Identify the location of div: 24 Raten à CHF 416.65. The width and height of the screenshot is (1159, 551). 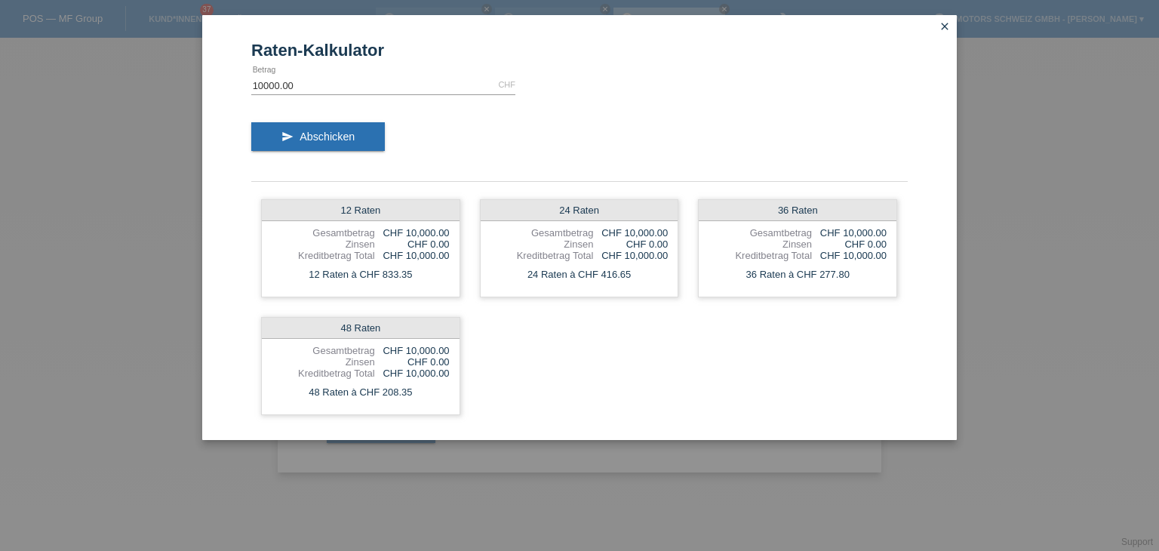
(580, 275).